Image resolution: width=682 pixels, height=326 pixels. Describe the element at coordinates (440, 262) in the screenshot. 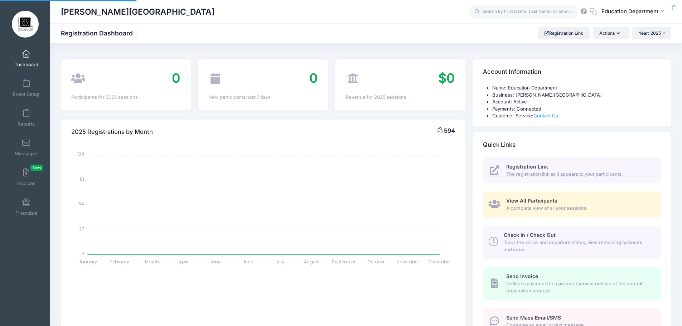

I see `tspan: December` at that location.